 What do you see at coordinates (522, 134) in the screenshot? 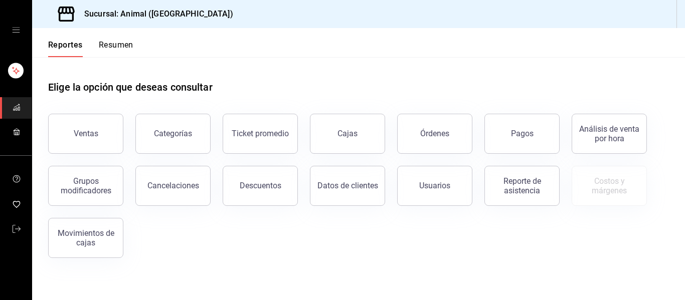
I see `button: Pagos` at bounding box center [522, 134].